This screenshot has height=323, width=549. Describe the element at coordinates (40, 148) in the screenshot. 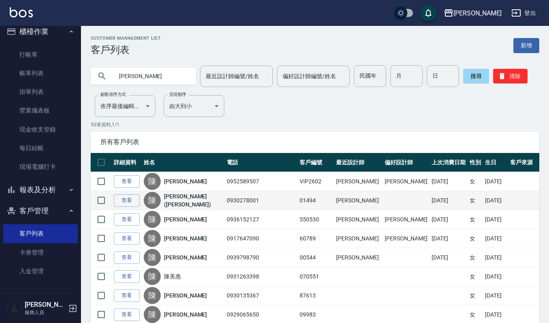

I see `a: 每日結帳` at that location.